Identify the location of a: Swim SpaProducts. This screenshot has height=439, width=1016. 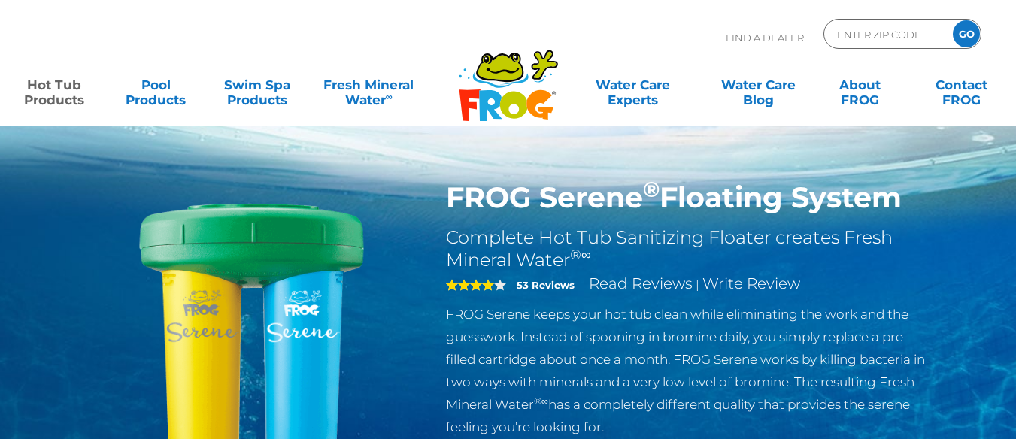
(257, 85).